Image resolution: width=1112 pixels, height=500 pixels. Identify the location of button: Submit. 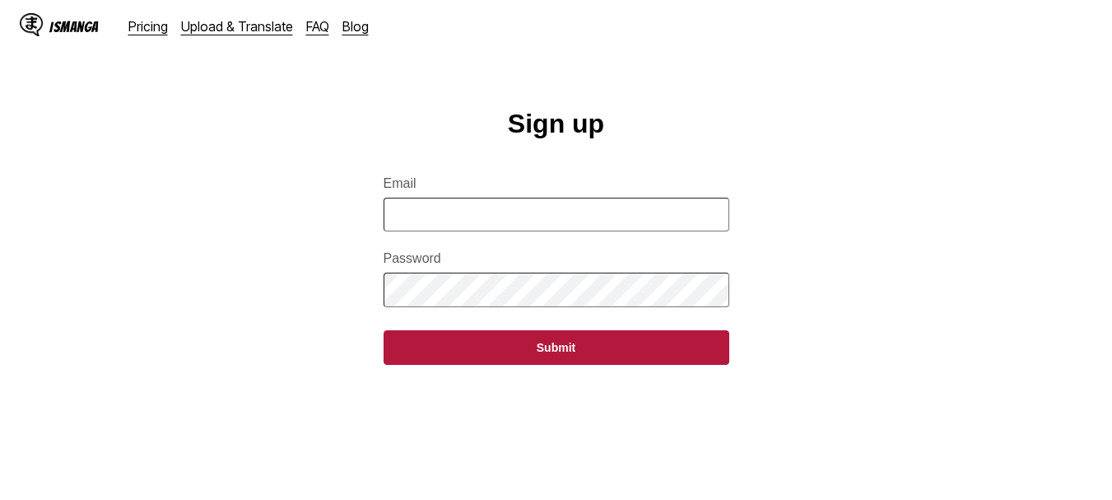
(557, 347).